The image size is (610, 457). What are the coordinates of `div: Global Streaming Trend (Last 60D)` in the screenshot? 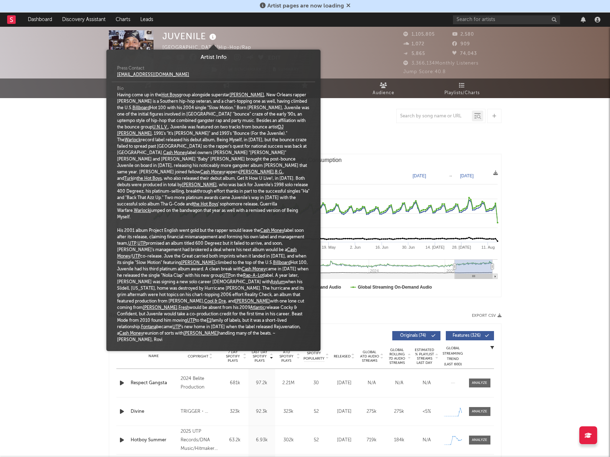 It's located at (453, 357).